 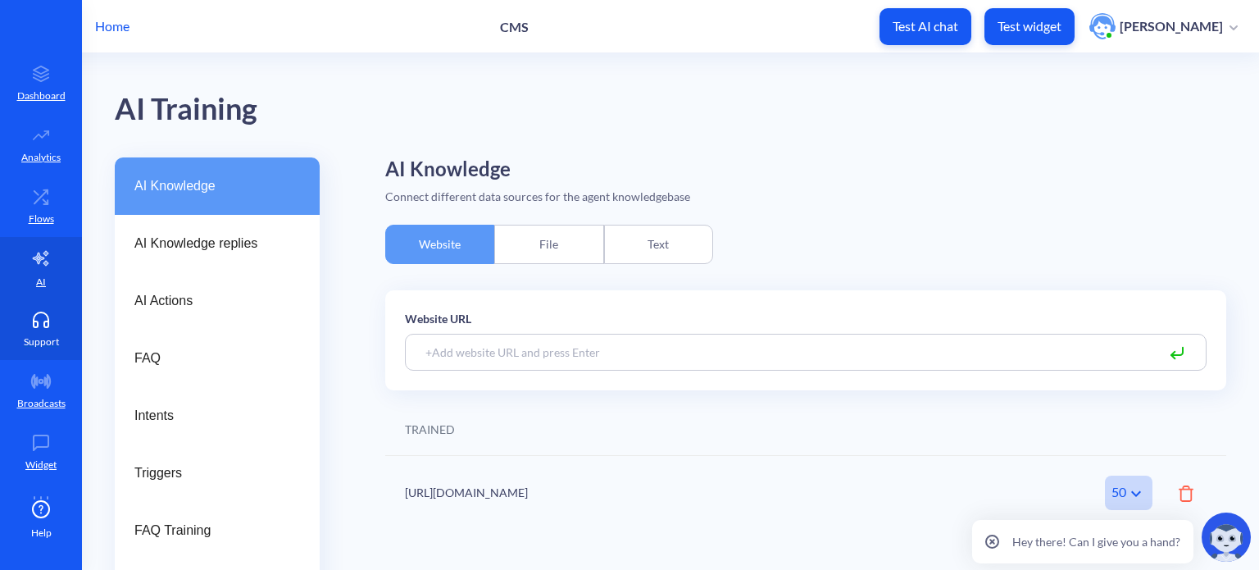 What do you see at coordinates (658, 244) in the screenshot?
I see `div: Text` at bounding box center [658, 244].